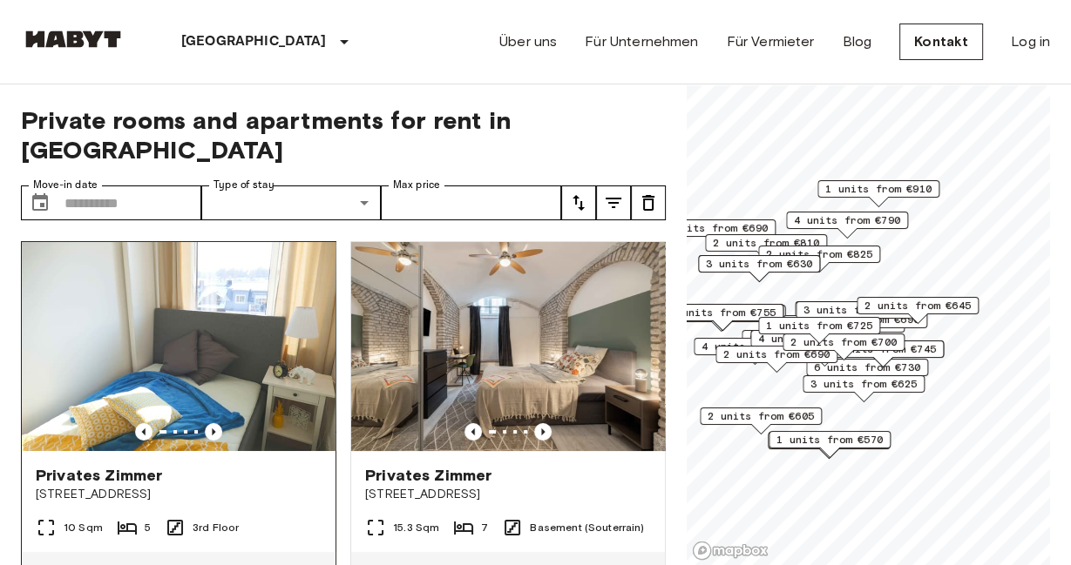 Image resolution: width=1071 pixels, height=565 pixels. I want to click on button: Choose date, so click(40, 203).